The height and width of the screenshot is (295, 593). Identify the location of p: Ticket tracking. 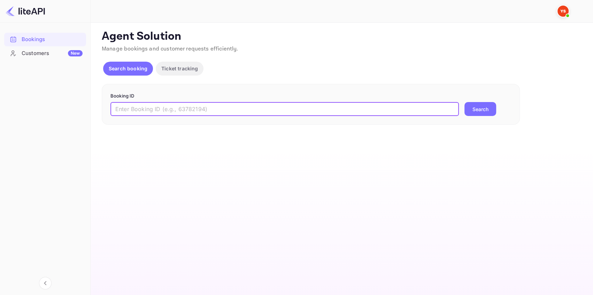
(179, 68).